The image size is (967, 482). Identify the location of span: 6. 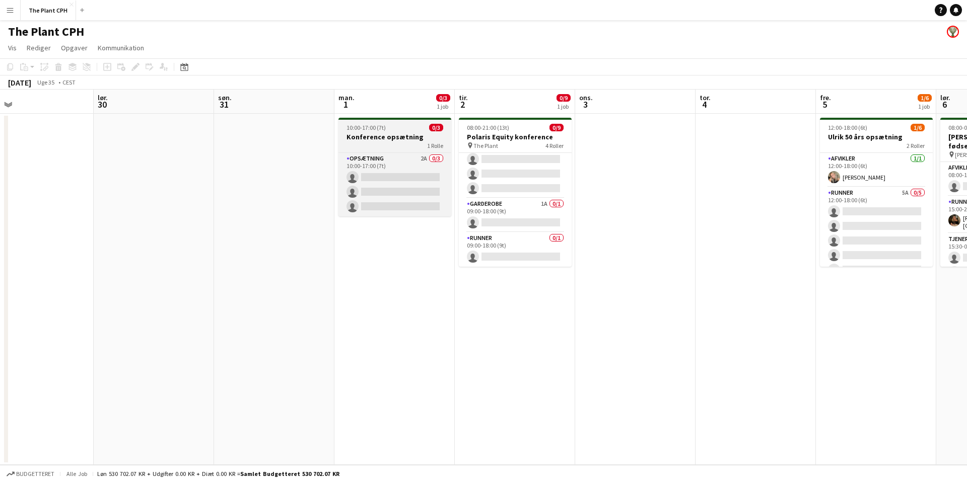
(944, 104).